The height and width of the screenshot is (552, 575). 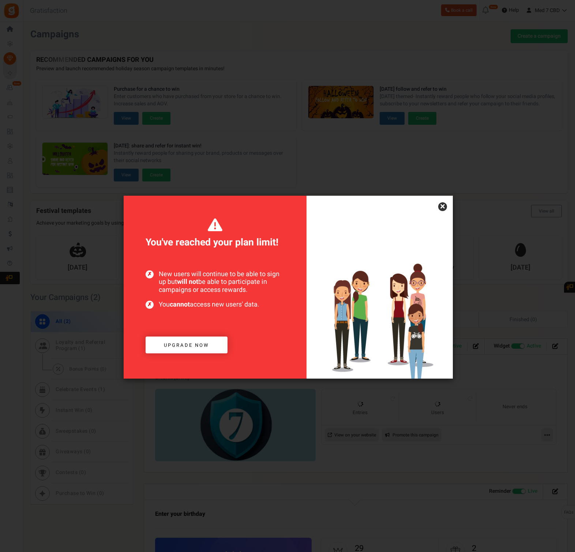 I want to click on span: New users will continue to be able to sign up but be able to participate in campaigns or access r..., so click(x=215, y=282).